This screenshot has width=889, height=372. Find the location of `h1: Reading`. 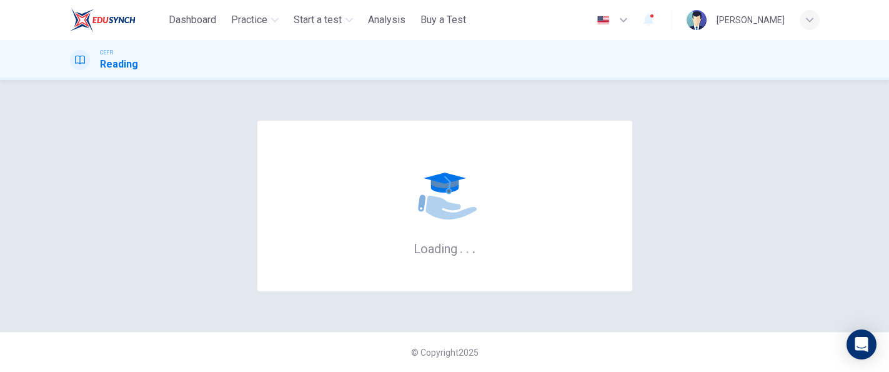

h1: Reading is located at coordinates (119, 64).